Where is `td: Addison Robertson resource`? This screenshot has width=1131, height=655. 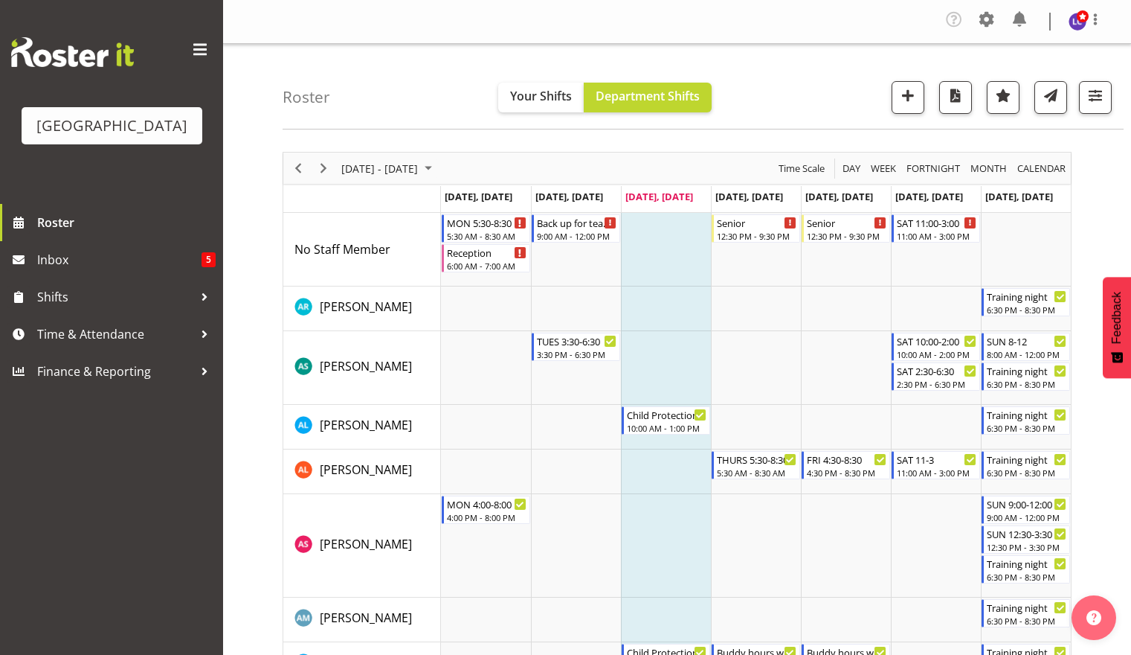 td: Addison Robertson resource is located at coordinates (362, 309).